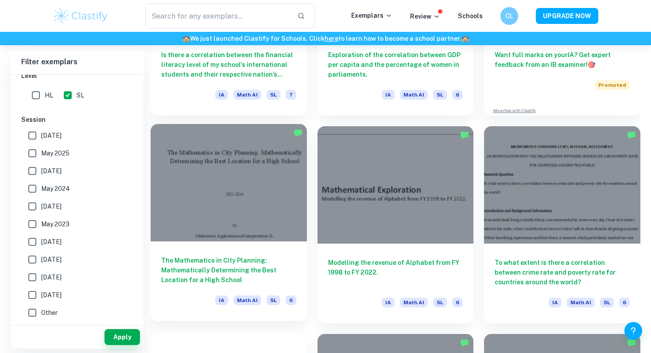 The image size is (651, 353). What do you see at coordinates (217, 16) in the screenshot?
I see `input: Search for any exemplars...` at bounding box center [217, 16].